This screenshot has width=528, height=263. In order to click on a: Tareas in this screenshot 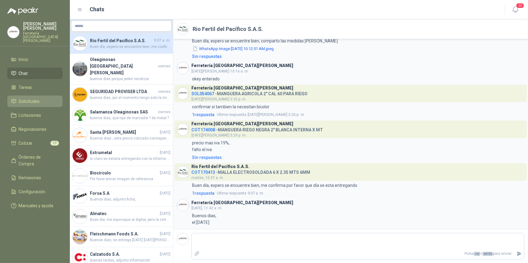, I will do `click(35, 88)`.